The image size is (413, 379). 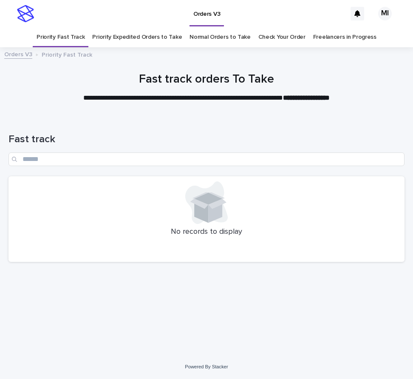 What do you see at coordinates (207, 232) in the screenshot?
I see `p: No records to display` at bounding box center [207, 232].